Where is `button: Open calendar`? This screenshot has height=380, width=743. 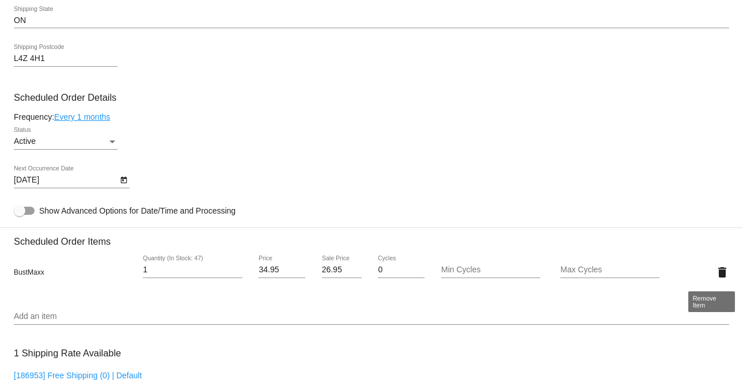 button: Open calendar is located at coordinates (123, 179).